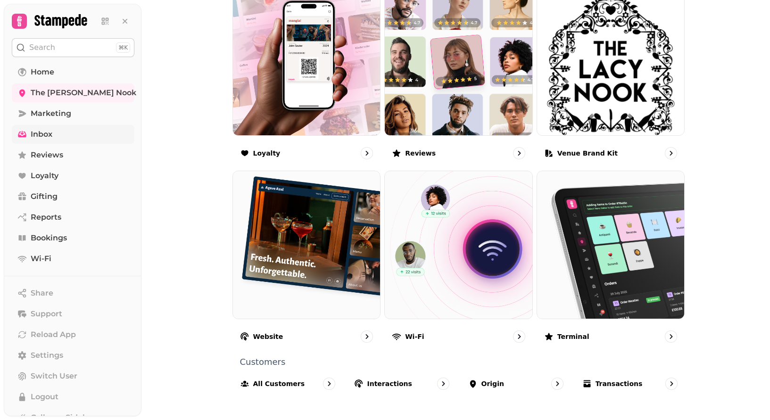 Image resolution: width=770 pixels, height=420 pixels. Describe the element at coordinates (41, 259) in the screenshot. I see `span: Wi-Fi` at that location.